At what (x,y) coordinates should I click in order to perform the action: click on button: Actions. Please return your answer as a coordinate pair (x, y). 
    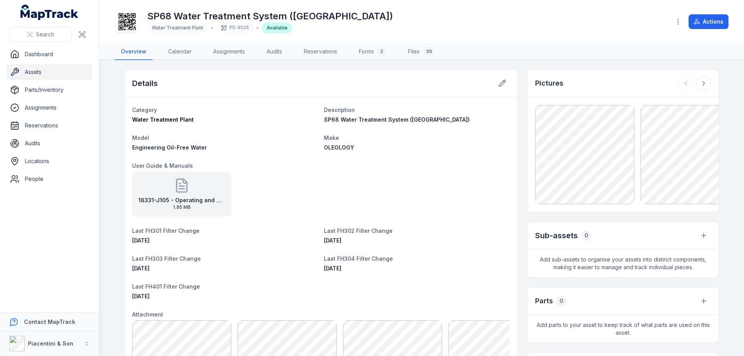
    Looking at the image, I should click on (708, 22).